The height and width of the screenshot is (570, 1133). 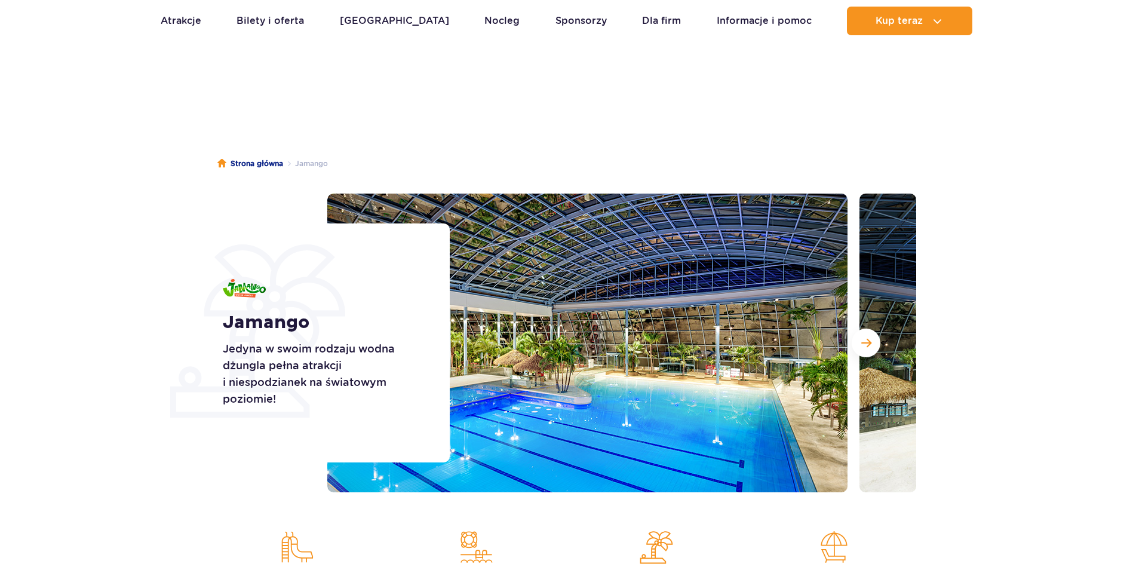 What do you see at coordinates (581, 21) in the screenshot?
I see `a: Sponsorzy` at bounding box center [581, 21].